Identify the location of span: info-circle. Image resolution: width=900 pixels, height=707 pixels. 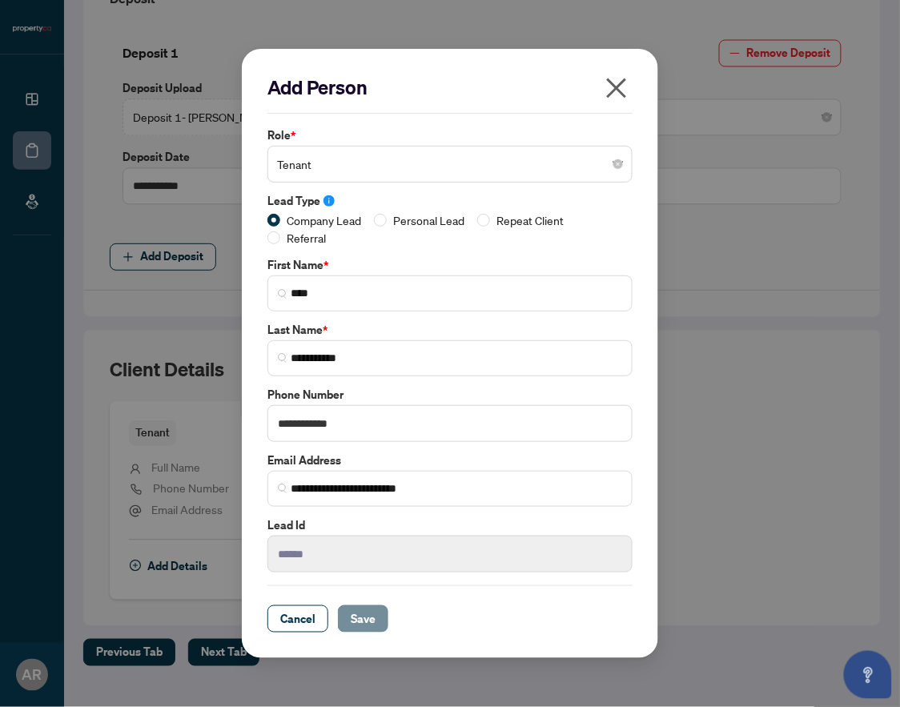
(329, 201).